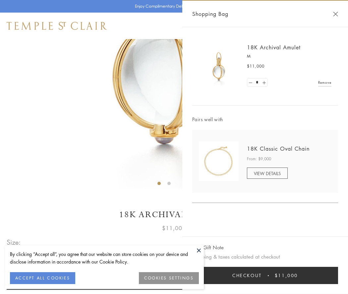 This screenshot has width=348, height=294. What do you see at coordinates (42, 278) in the screenshot?
I see `button: ACCEPT ALL COOKIES` at bounding box center [42, 278].